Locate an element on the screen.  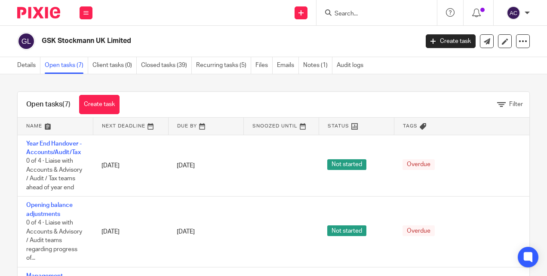
h1: Open tasks is located at coordinates (48, 104).